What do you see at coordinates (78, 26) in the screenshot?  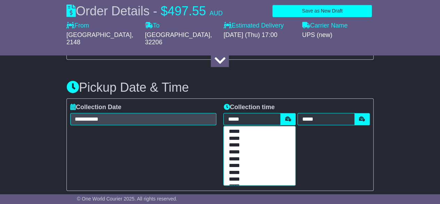 I see `label: From` at bounding box center [78, 26].